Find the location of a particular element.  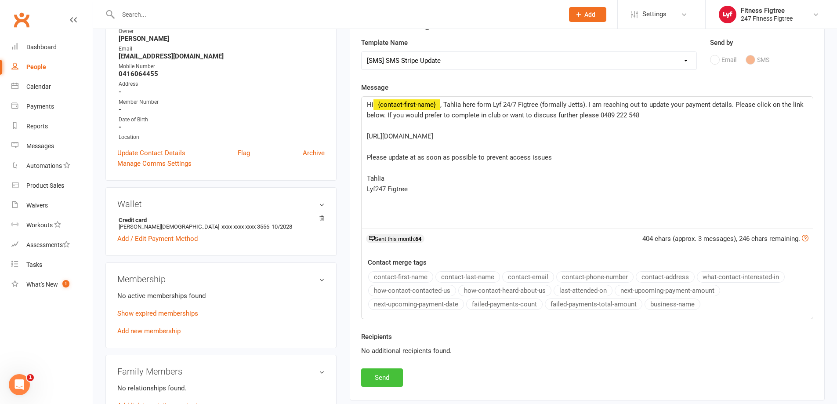

button: Add is located at coordinates (587, 14).